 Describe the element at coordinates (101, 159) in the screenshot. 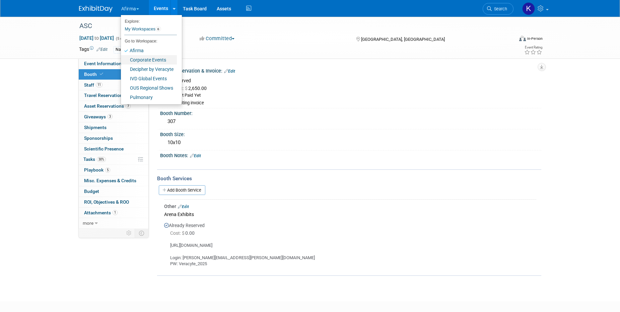

I see `span: 30%` at that location.